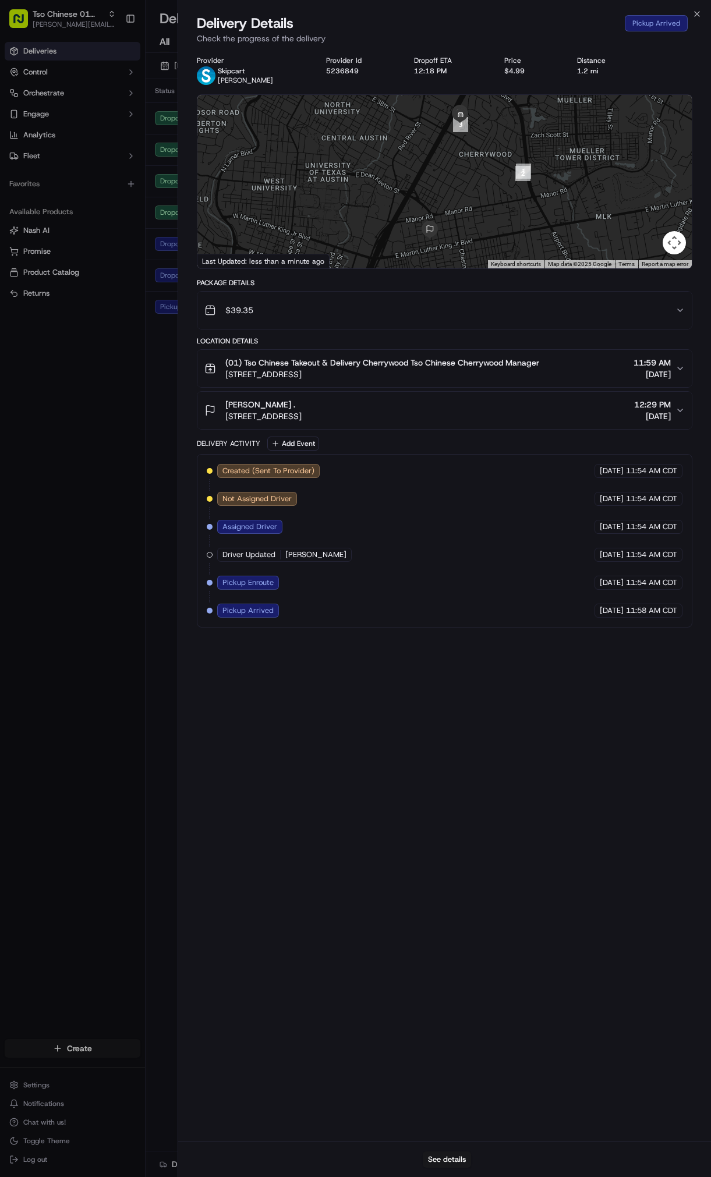  Describe the element at coordinates (249, 555) in the screenshot. I see `span: Driver Updated` at that location.